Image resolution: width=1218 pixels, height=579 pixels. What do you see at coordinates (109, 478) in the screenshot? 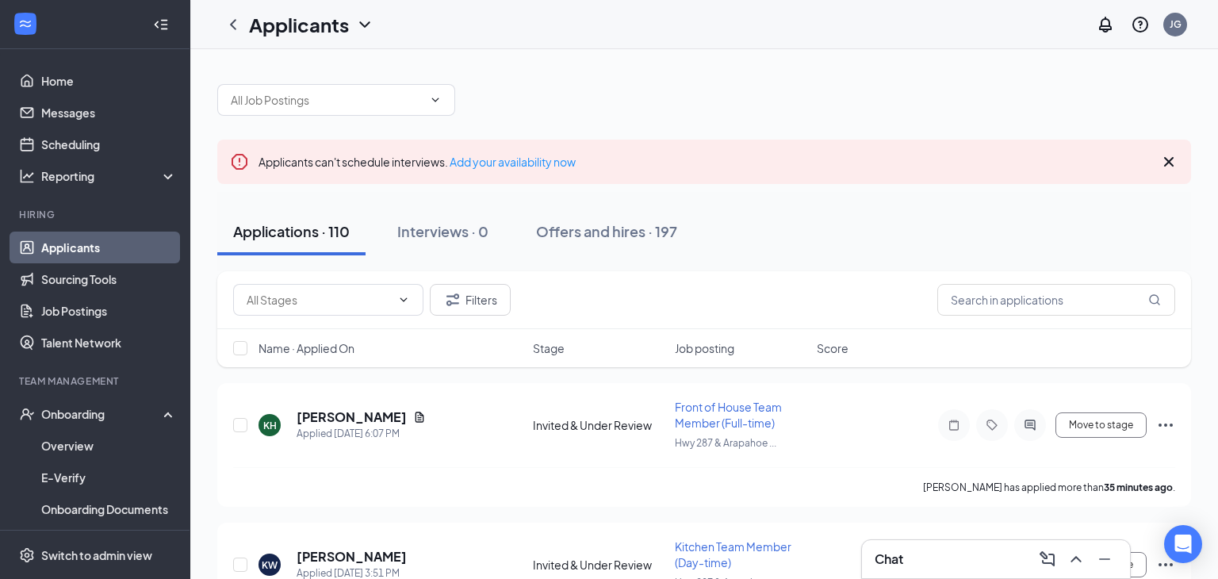
I see `a: E-Verify` at bounding box center [109, 478].